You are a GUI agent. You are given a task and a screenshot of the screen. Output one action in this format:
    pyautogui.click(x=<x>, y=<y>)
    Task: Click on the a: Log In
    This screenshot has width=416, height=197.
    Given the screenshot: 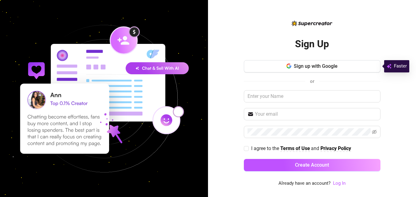 What is the action you would take?
    pyautogui.click(x=339, y=183)
    